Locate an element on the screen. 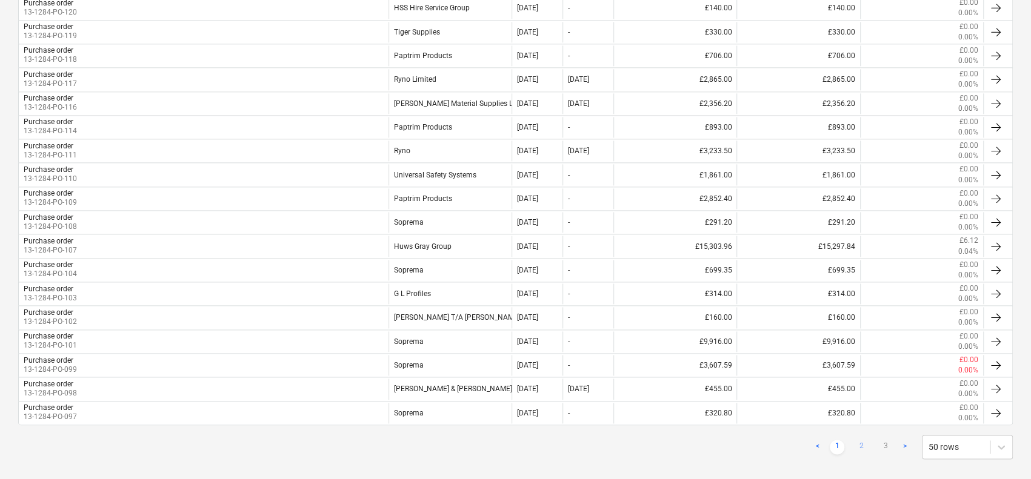  div: Ryno Limited is located at coordinates (450, 79).